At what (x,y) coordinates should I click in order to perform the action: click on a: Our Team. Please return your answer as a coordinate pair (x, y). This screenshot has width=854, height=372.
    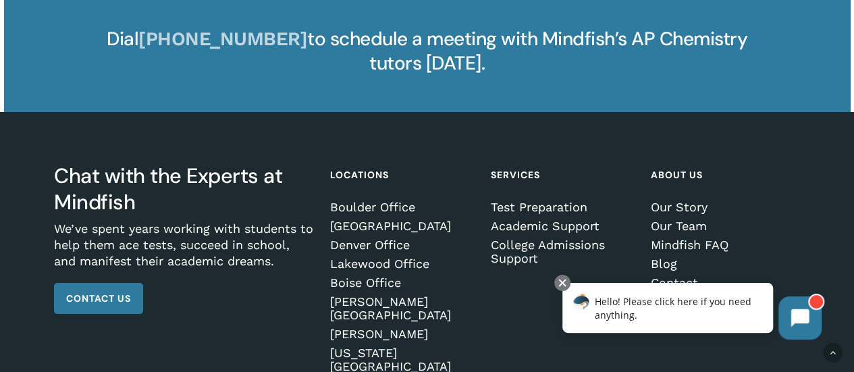
    Looking at the image, I should click on (723, 226).